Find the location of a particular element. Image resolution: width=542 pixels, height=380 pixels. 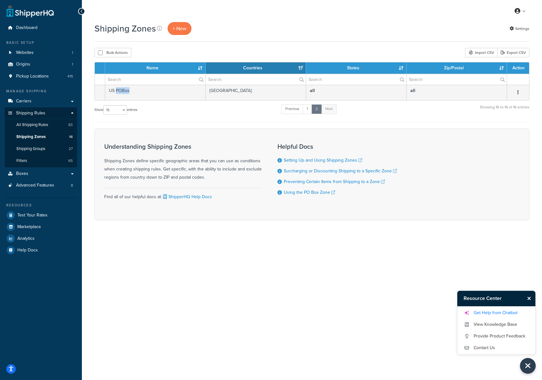

a: Carriers is located at coordinates (41, 101).